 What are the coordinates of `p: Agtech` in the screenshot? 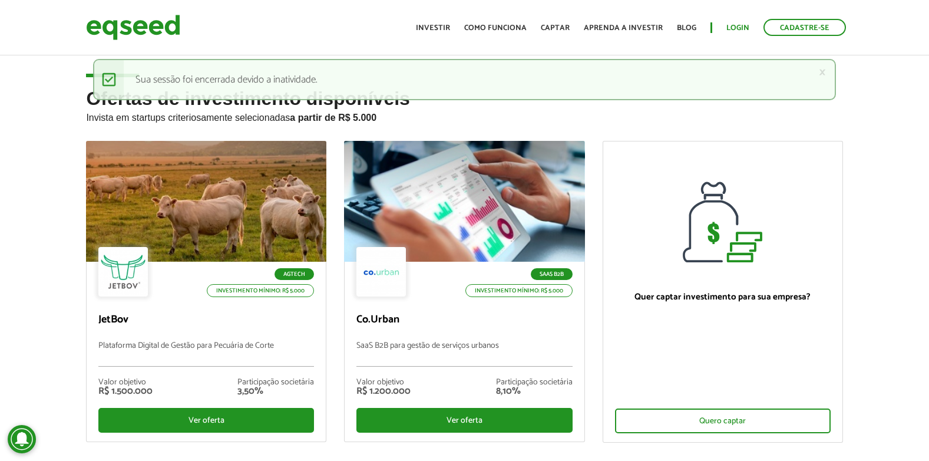 It's located at (294, 274).